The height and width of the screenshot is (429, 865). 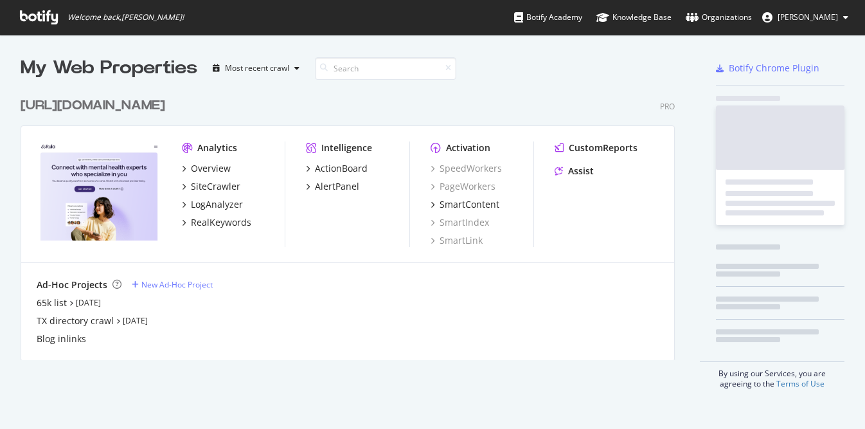 What do you see at coordinates (75, 321) in the screenshot?
I see `a: TX directory crawl` at bounding box center [75, 321].